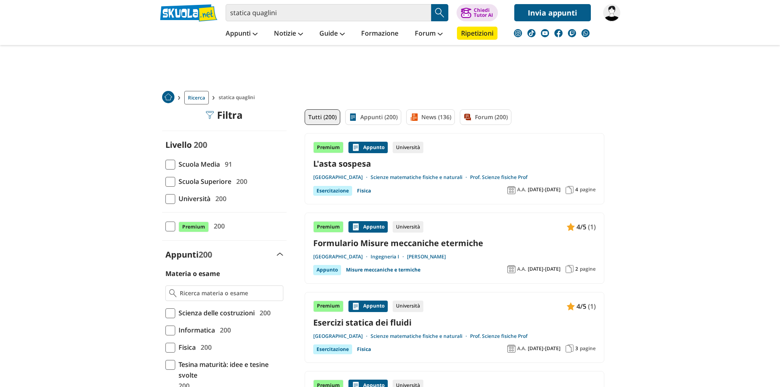 Image resolution: width=780 pixels, height=387 pixels. Describe the element at coordinates (322, 117) in the screenshot. I see `a: Tutti (200)` at that location.